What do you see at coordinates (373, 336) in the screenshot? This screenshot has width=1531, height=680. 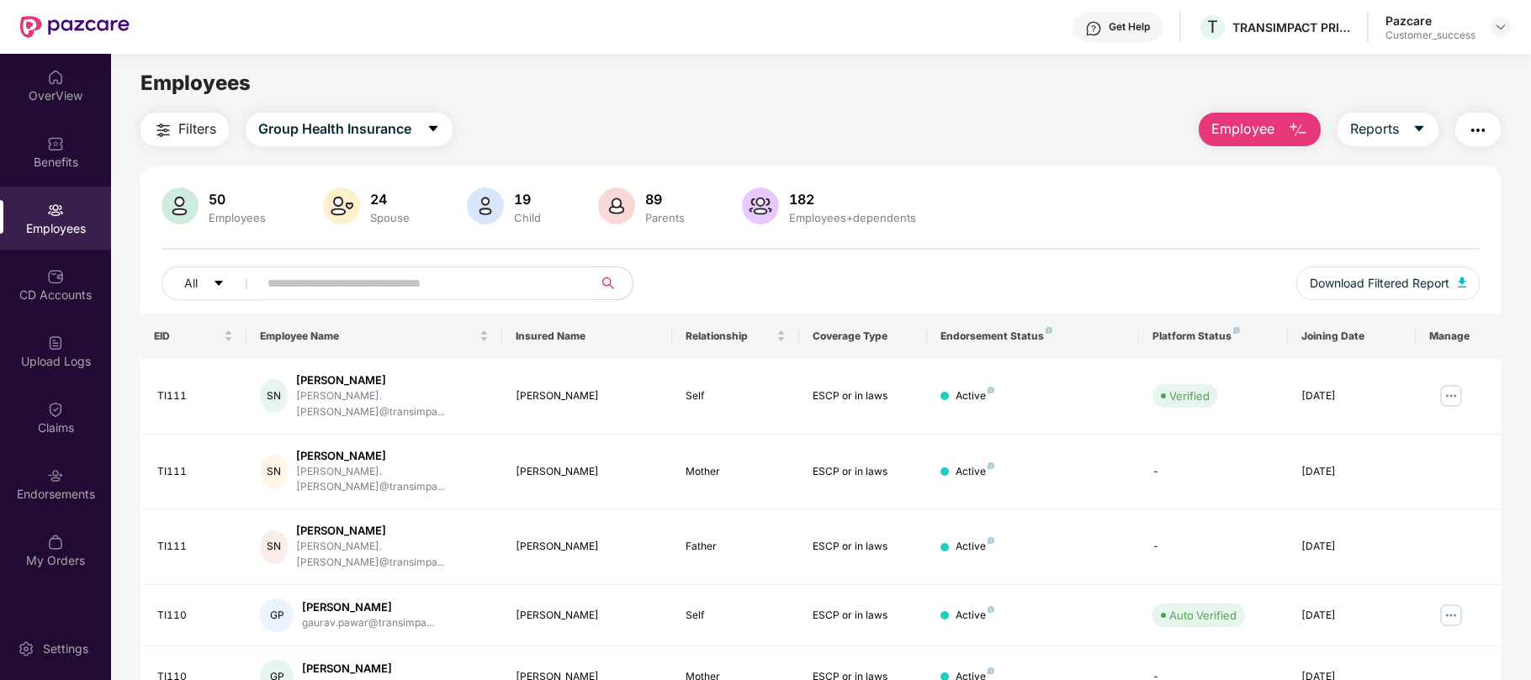 I see `th: Employee Name` at bounding box center [373, 336].